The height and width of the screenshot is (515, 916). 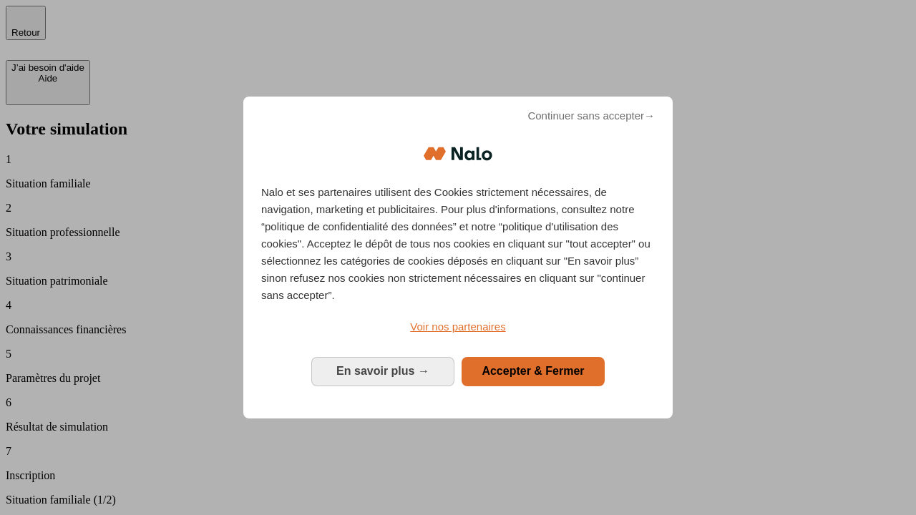 I want to click on p: Nalo et ses partenaires utilisent des Cookies strictement nécessaires, de navigation, marketing e..., so click(x=458, y=244).